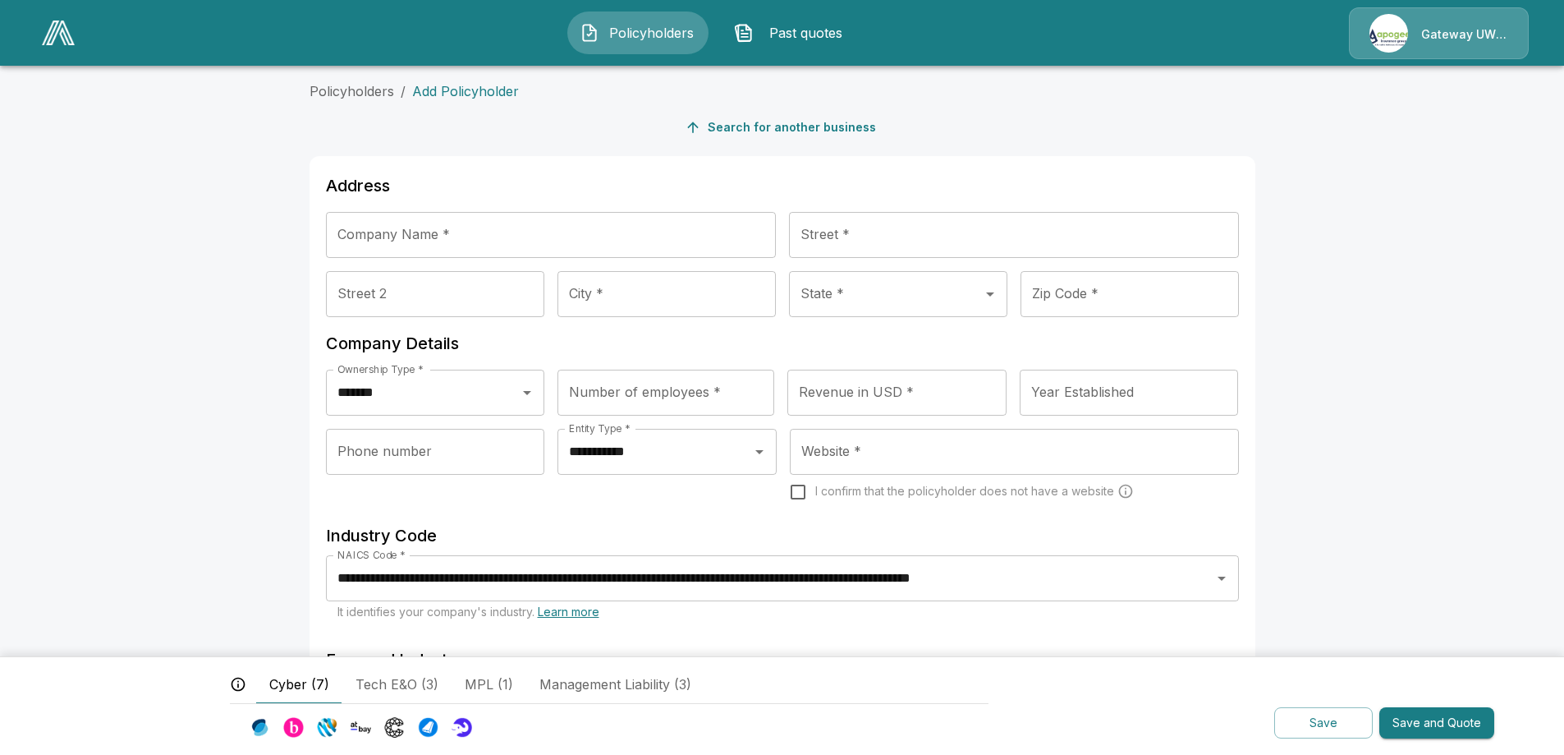  I want to click on a: Past quotes IconPast quotes, so click(792, 33).